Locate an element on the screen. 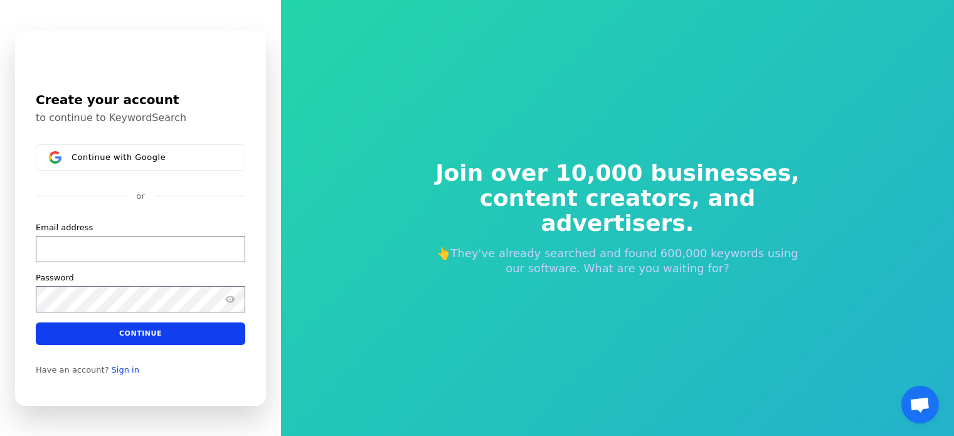 This screenshot has width=954, height=436. img: Sign in with Google is located at coordinates (55, 157).